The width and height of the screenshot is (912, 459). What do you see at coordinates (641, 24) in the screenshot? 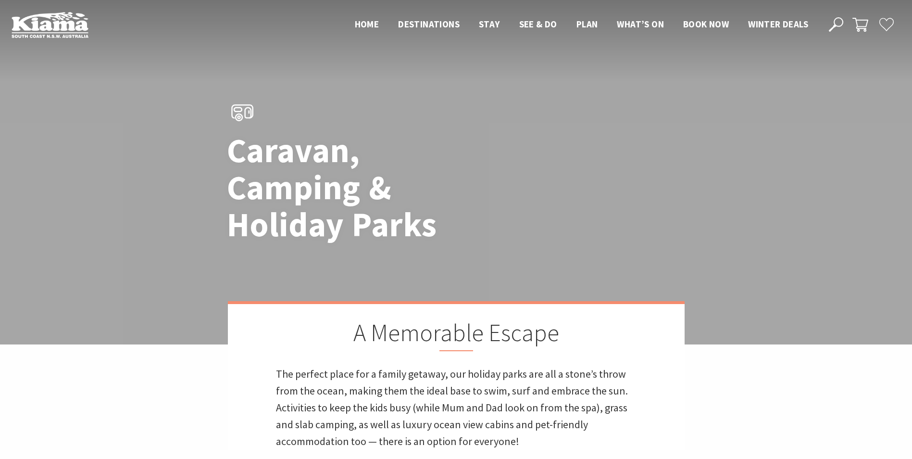
I see `span: What’s On` at bounding box center [641, 24].